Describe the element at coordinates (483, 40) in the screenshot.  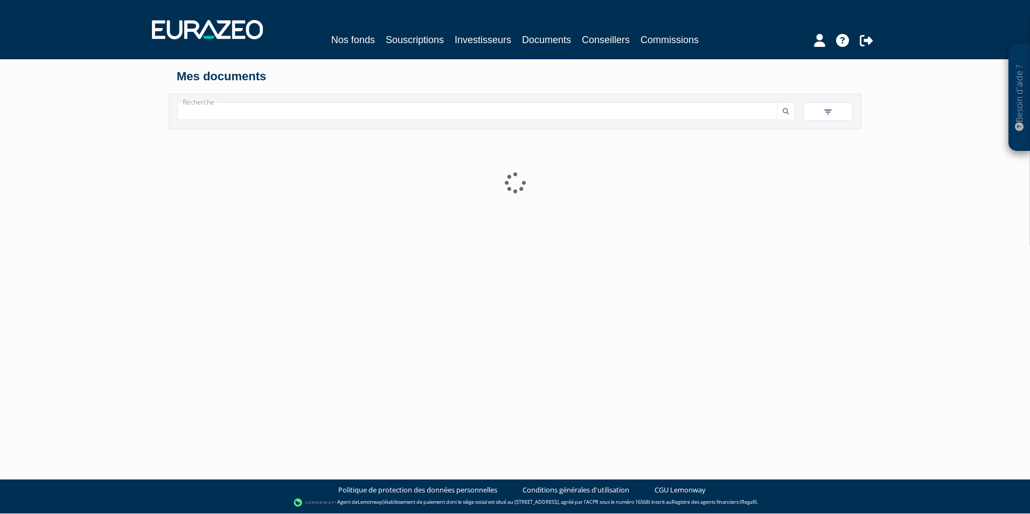
I see `a: Investisseurs` at that location.